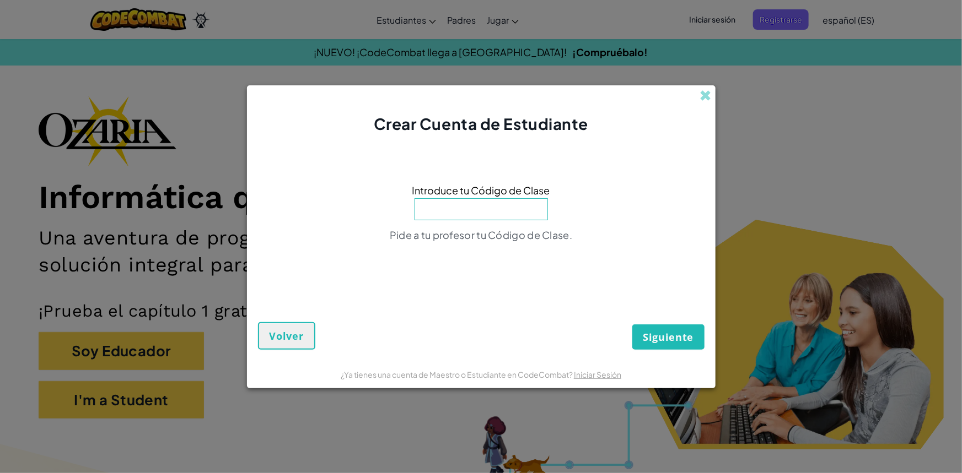  Describe the element at coordinates (481, 123) in the screenshot. I see `span: Crear Cuenta de Estudiante` at that location.